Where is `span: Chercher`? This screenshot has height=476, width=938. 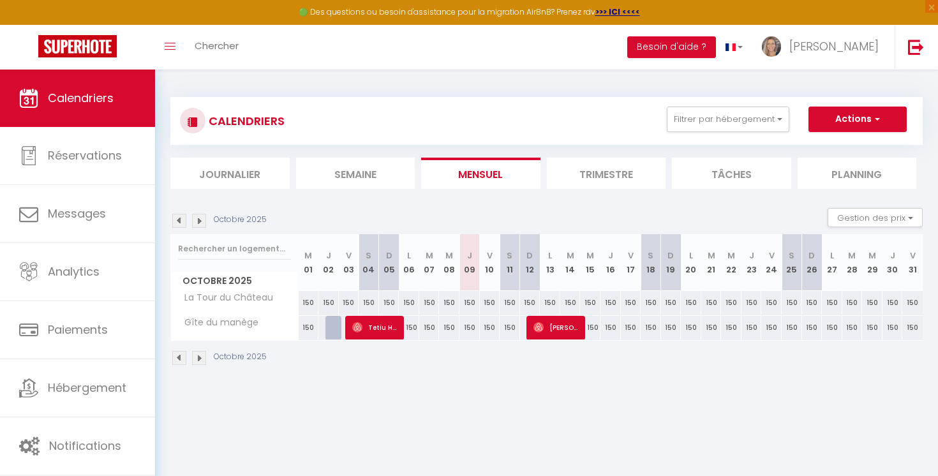
span: Chercher is located at coordinates (216, 45).